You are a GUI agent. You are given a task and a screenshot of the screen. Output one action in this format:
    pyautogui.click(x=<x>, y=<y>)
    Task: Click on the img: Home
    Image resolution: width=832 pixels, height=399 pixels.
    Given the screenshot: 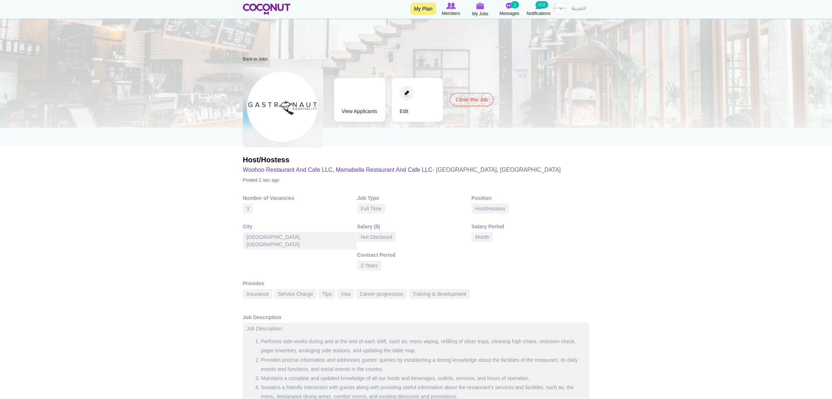 What is the action you would take?
    pyautogui.click(x=267, y=9)
    